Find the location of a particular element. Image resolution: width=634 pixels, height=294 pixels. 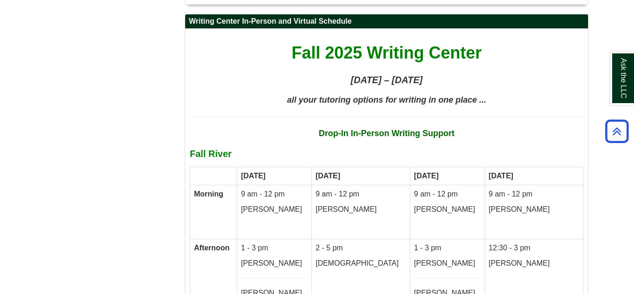

b: Fall River is located at coordinates (211, 154).